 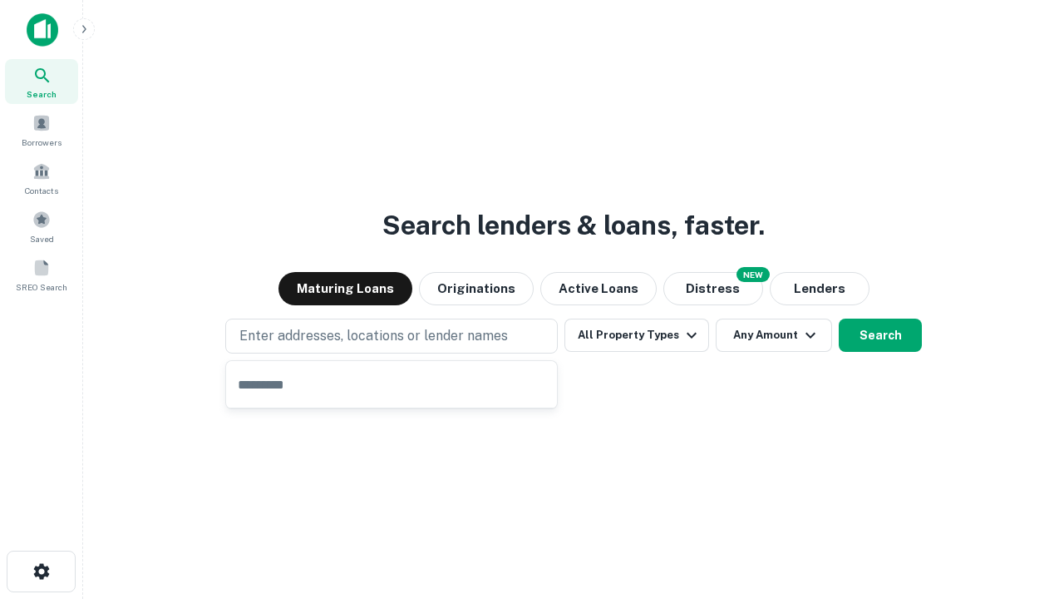 What do you see at coordinates (42, 94) in the screenshot?
I see `span: Search` at bounding box center [42, 94].